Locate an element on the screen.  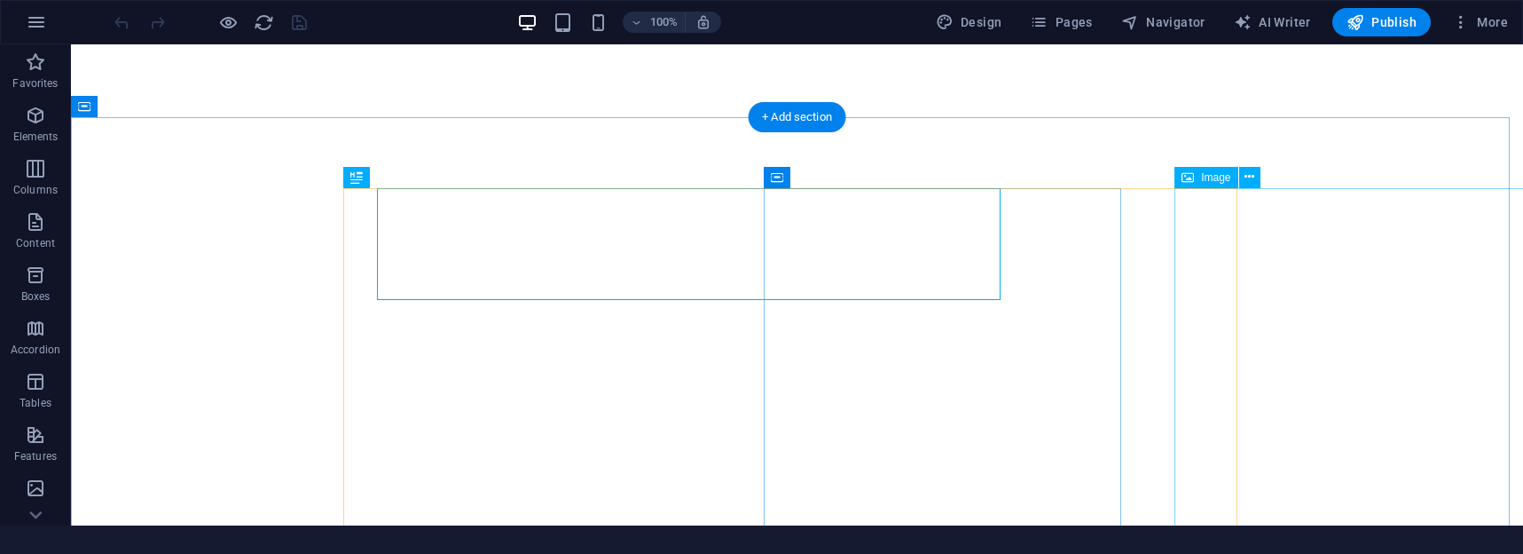
p: Tables is located at coordinates (35, 403).